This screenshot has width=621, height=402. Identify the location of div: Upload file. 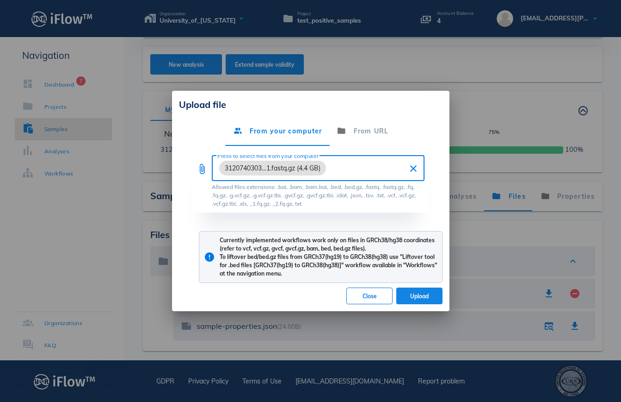
(311, 105).